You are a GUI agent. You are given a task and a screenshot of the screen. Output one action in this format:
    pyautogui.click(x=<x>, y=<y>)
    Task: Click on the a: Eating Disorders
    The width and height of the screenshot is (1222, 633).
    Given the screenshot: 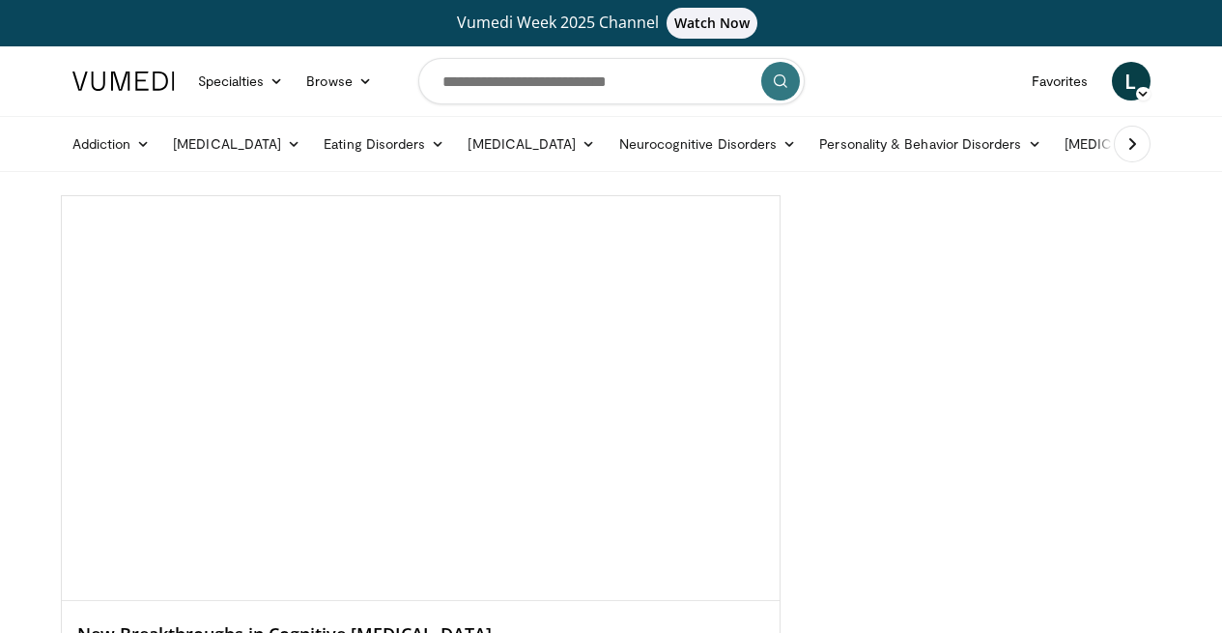 What is the action you would take?
    pyautogui.click(x=383, y=144)
    